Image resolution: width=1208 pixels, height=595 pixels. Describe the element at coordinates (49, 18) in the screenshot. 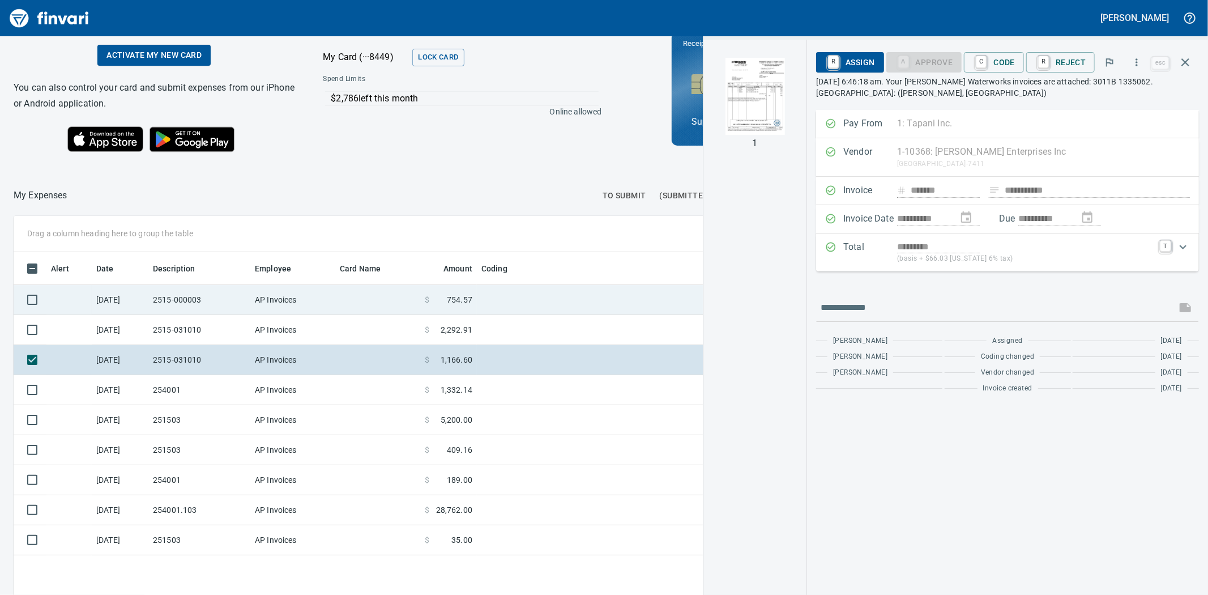

I see `a: Finvari` at that location.